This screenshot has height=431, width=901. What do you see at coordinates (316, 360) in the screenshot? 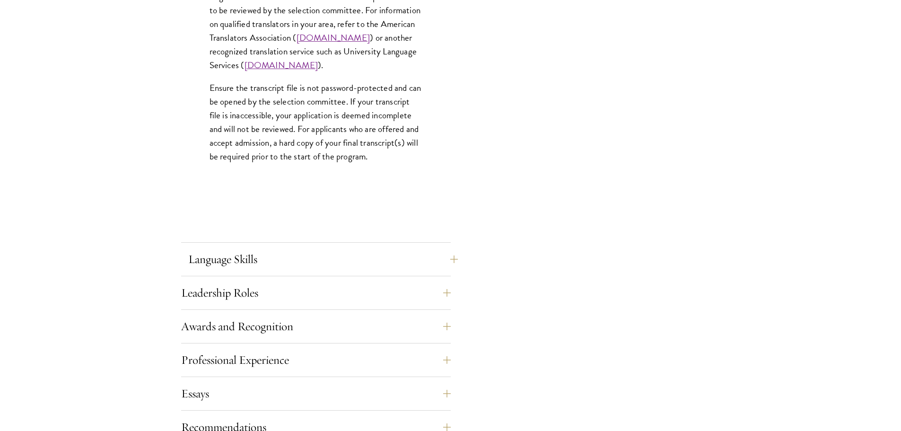
I see `button: Professional Experience` at bounding box center [316, 360].